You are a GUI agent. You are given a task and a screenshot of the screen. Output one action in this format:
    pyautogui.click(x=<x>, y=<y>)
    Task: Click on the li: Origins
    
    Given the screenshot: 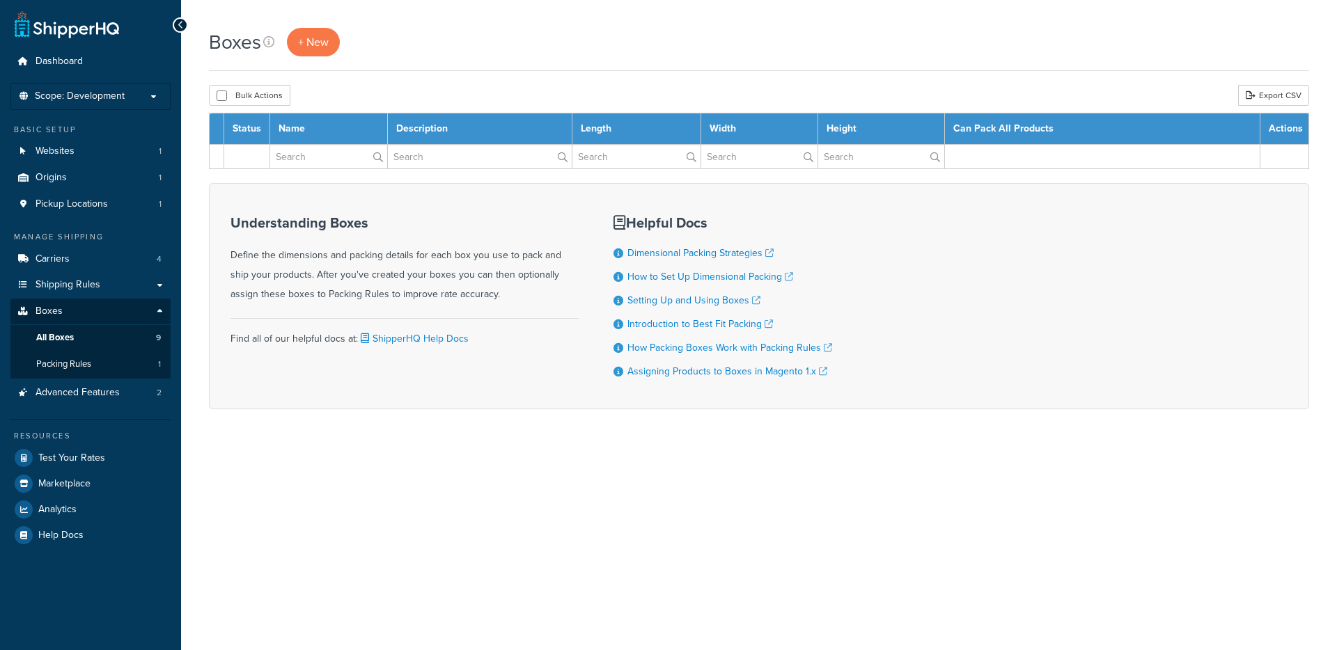 What is the action you would take?
    pyautogui.click(x=91, y=178)
    